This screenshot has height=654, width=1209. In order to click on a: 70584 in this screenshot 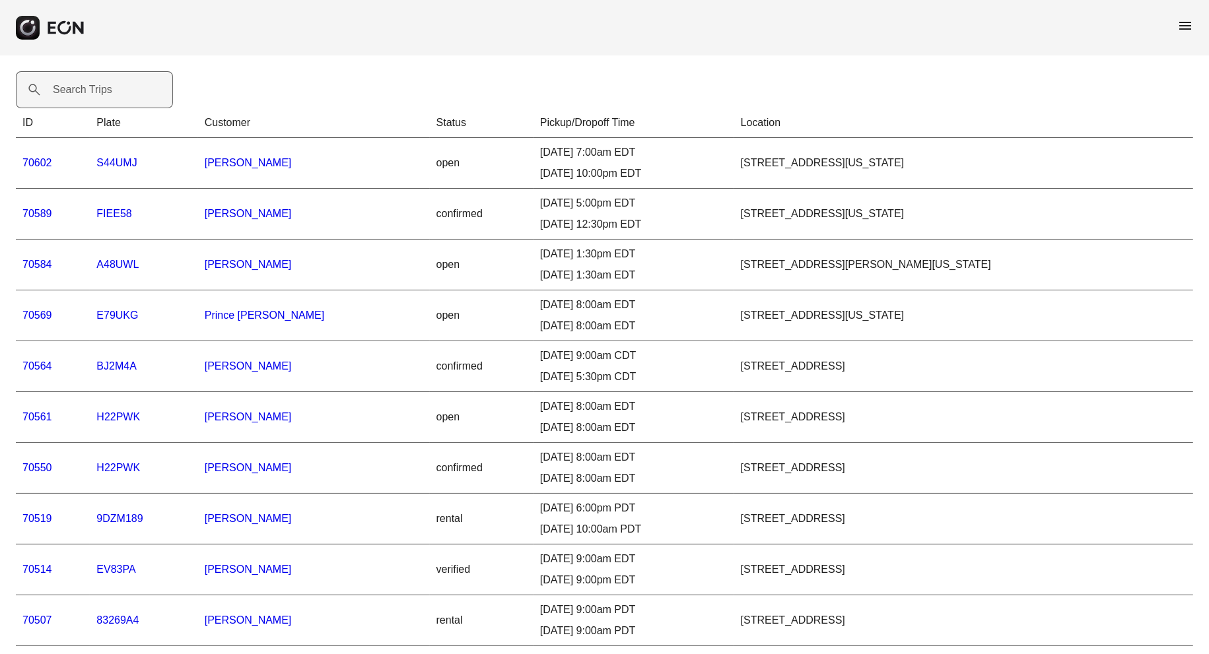, I will do `click(37, 264)`.